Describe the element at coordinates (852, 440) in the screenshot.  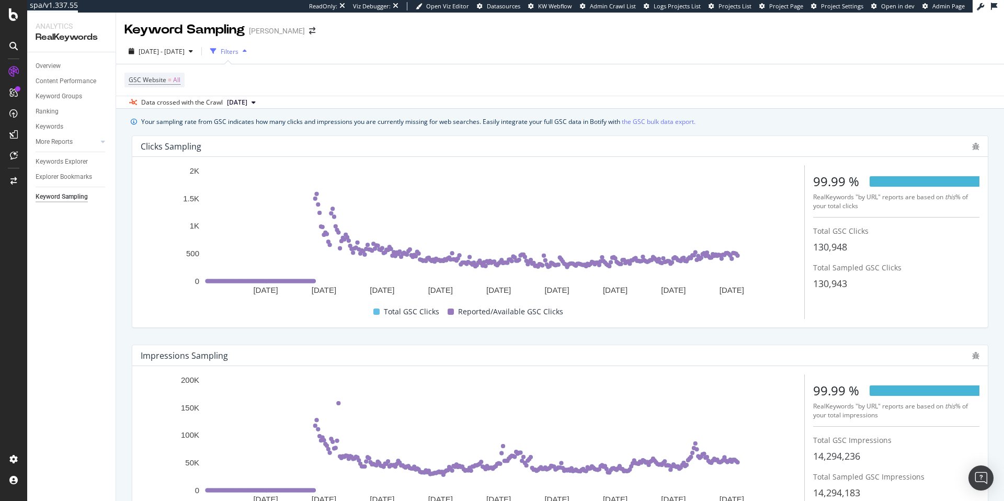
I see `span: Total GSC Impressions` at that location.